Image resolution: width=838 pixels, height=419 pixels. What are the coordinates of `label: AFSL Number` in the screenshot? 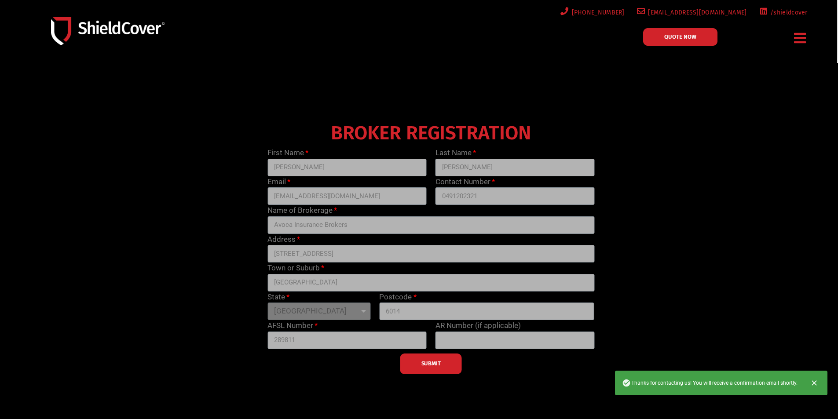 It's located at (293, 326).